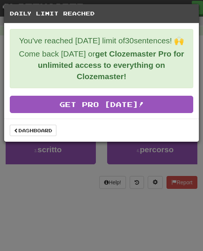 This screenshot has height=251, width=203. Describe the element at coordinates (111, 65) in the screenshot. I see `strong: get Clozemaster Pro for unlimited access to everything on Clozemaster!` at that location.